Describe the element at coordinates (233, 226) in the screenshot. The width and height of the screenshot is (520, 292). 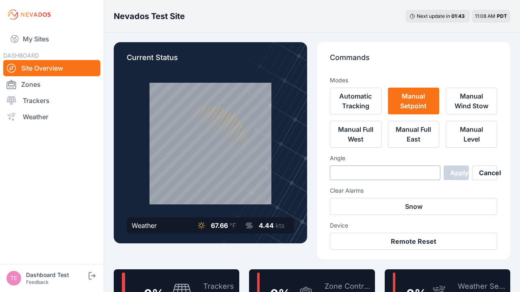
I see `span: °F` at that location.